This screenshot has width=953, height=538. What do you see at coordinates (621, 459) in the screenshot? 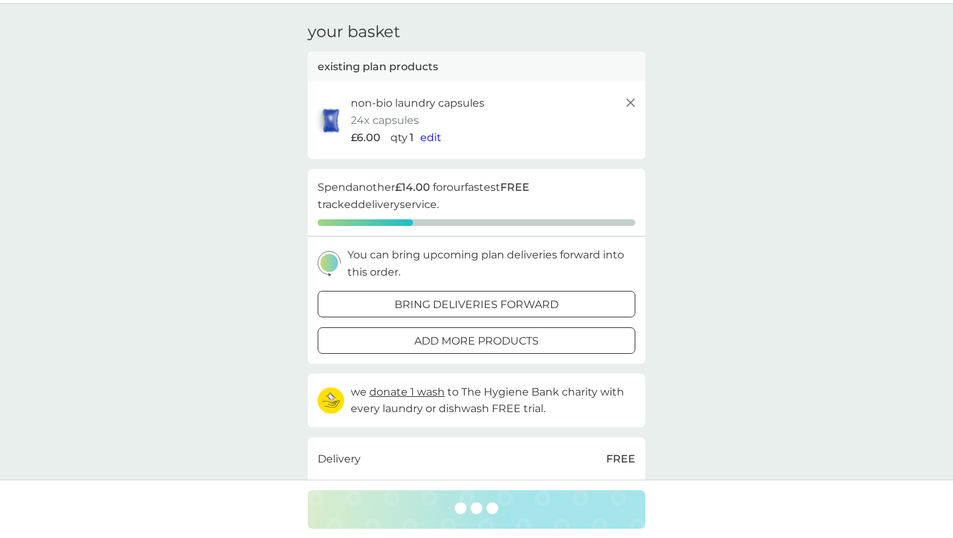
I see `p: FREE` at bounding box center [621, 459].